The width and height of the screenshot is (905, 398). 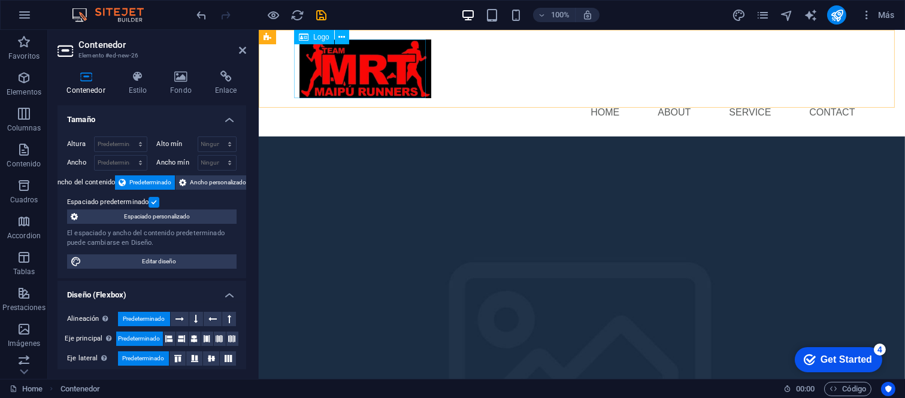 What do you see at coordinates (24, 92) in the screenshot?
I see `p: Elementos` at bounding box center [24, 92].